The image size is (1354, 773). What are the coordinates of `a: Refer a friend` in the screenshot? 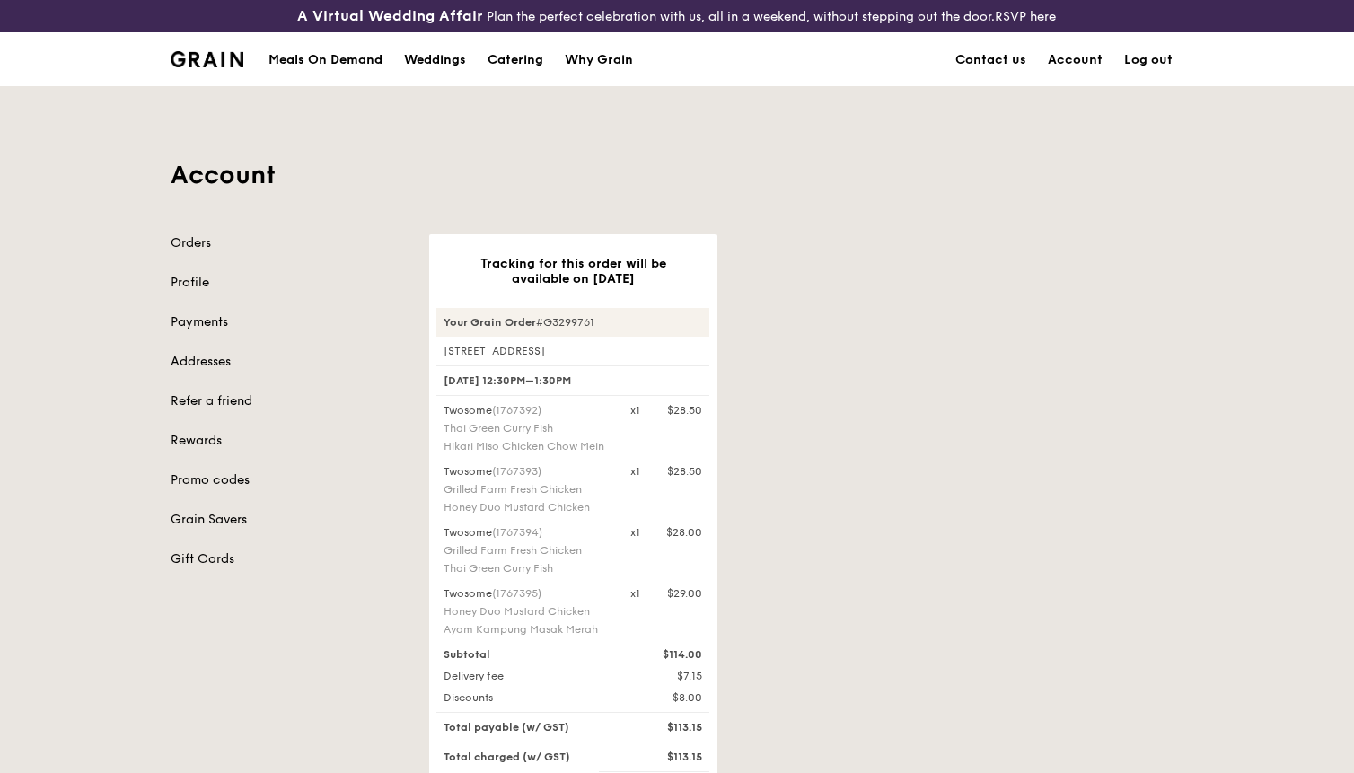 It's located at (289, 401).